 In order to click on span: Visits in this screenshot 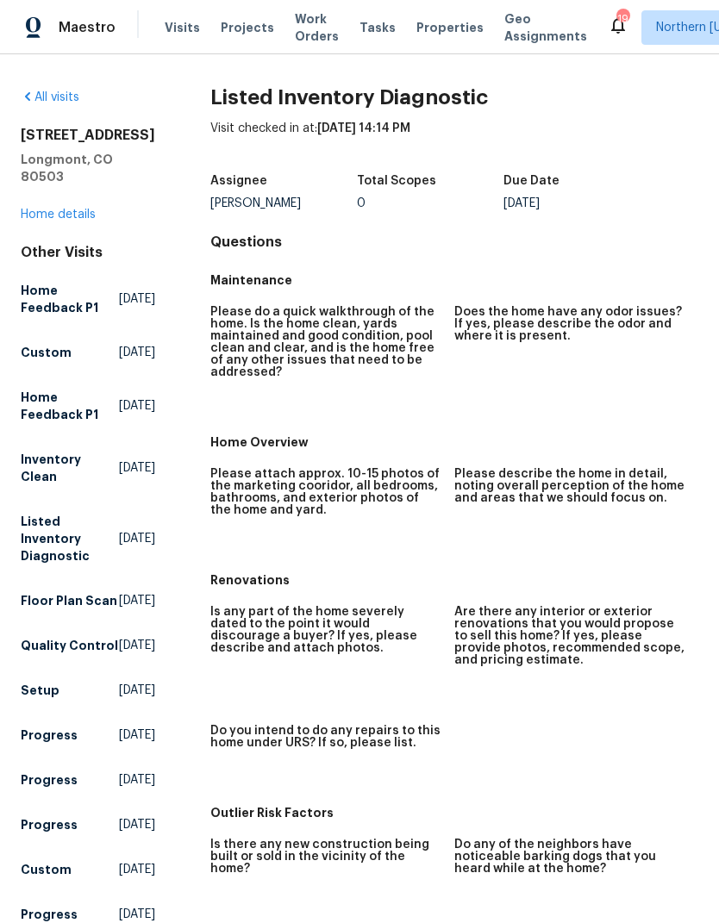, I will do `click(182, 28)`.